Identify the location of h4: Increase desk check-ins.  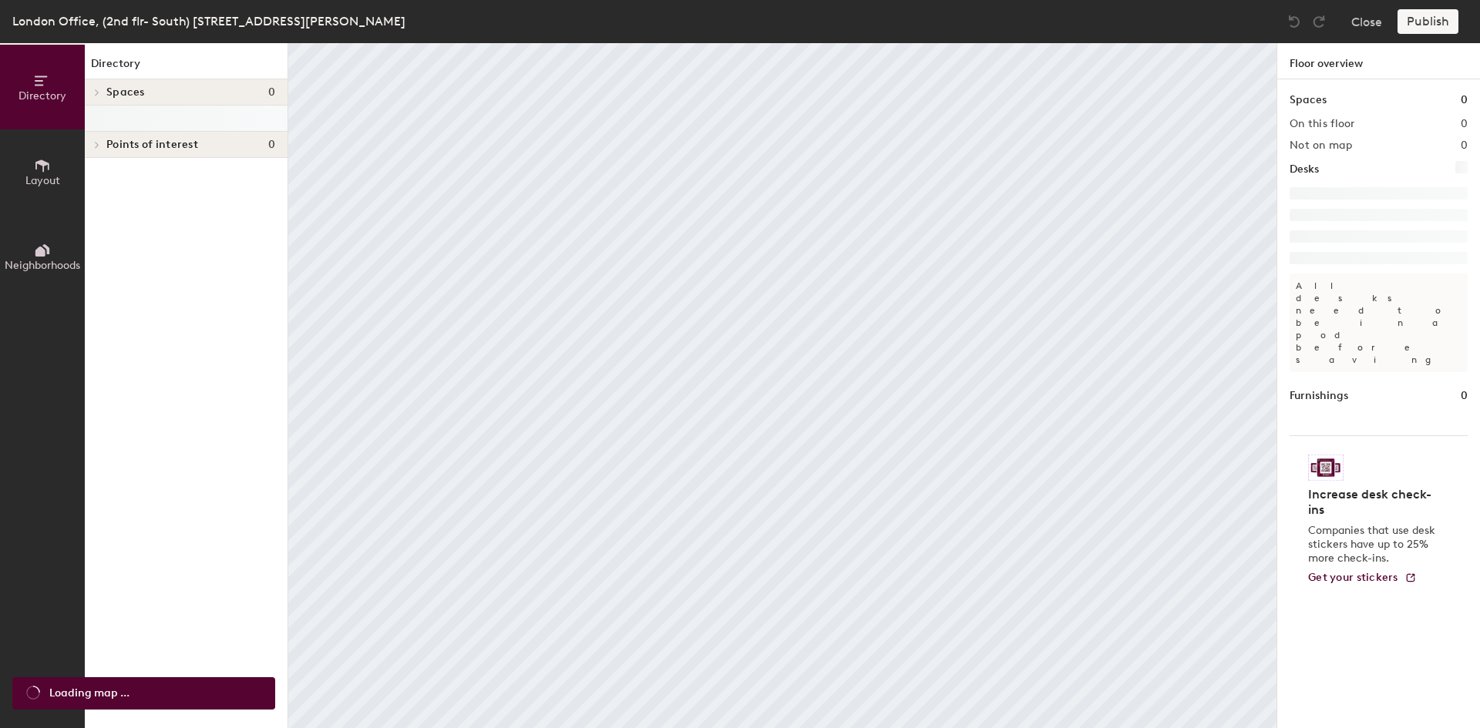
(1373, 502).